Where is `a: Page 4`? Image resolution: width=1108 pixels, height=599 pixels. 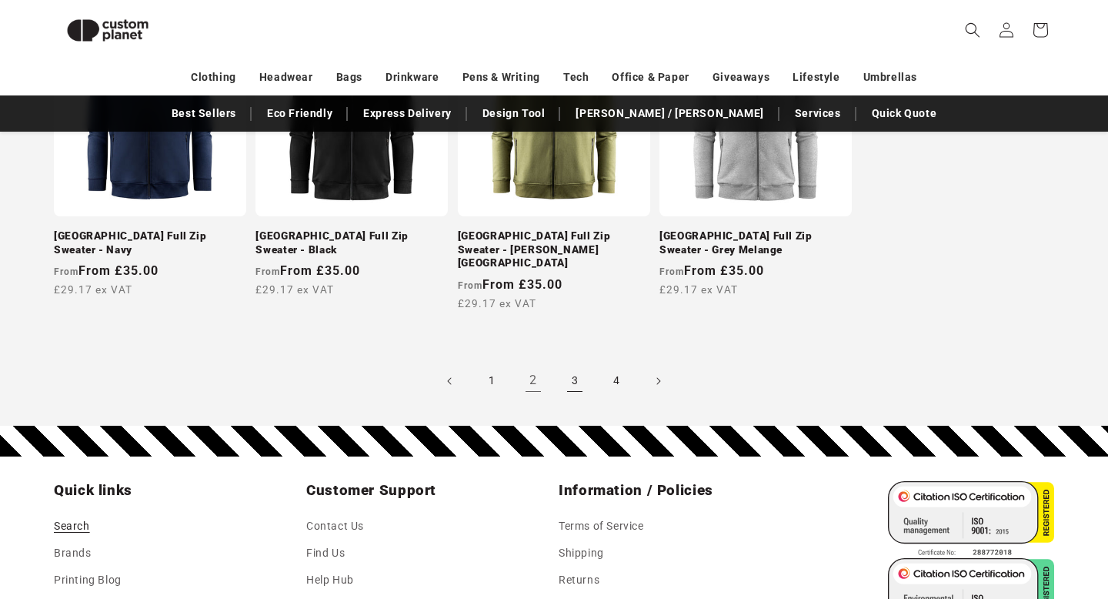 a: Page 4 is located at coordinates (616, 381).